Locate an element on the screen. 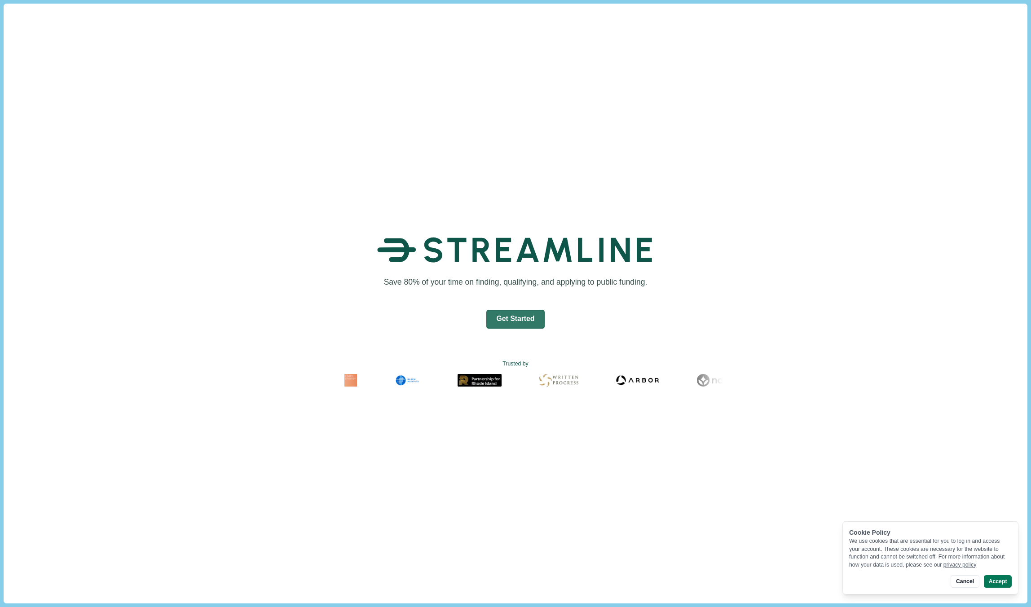 Image resolution: width=1031 pixels, height=607 pixels. img: Partnership for Rhode Island Logo is located at coordinates (480, 381).